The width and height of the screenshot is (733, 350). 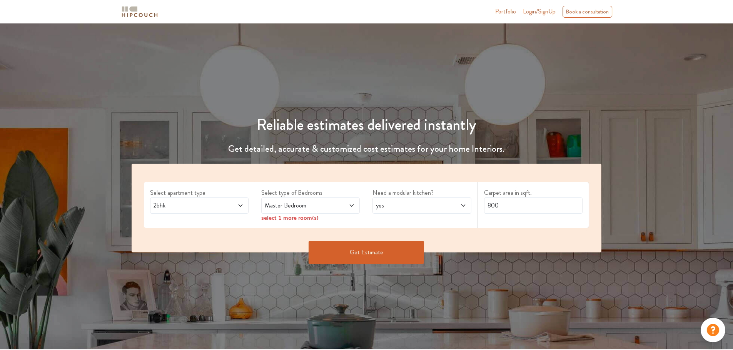 I want to click on input: Enter area sqft, so click(x=533, y=206).